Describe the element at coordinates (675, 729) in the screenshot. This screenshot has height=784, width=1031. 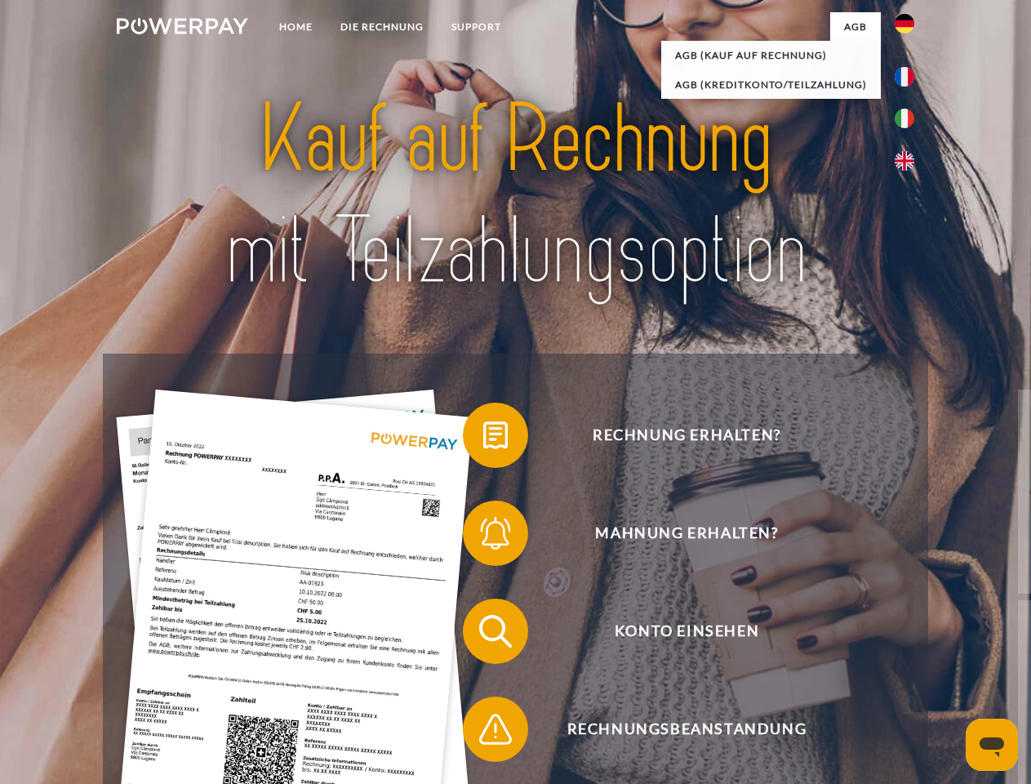
I see `button: Rechnungsbeanstandung` at that location.